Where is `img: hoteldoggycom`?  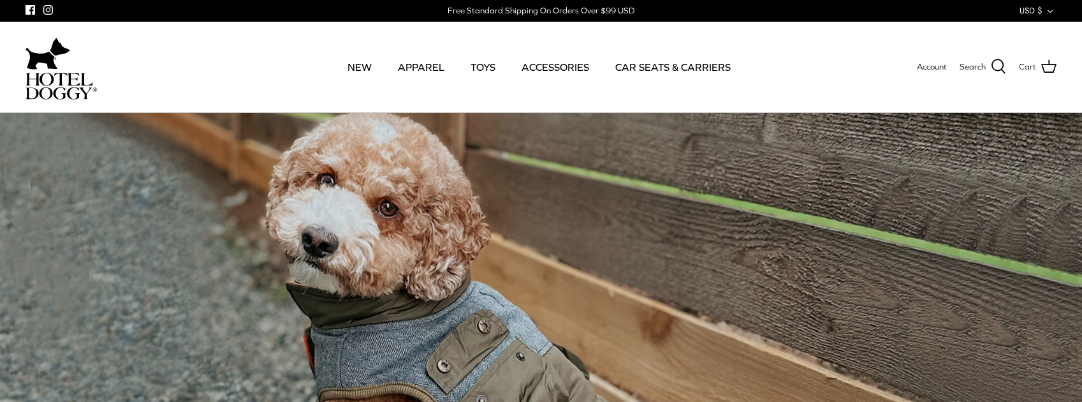 img: hoteldoggycom is located at coordinates (61, 86).